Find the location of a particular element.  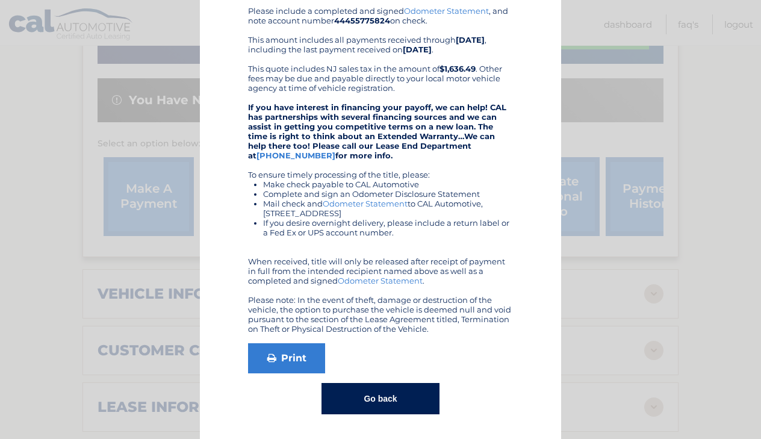

a: Print is located at coordinates (286, 358).